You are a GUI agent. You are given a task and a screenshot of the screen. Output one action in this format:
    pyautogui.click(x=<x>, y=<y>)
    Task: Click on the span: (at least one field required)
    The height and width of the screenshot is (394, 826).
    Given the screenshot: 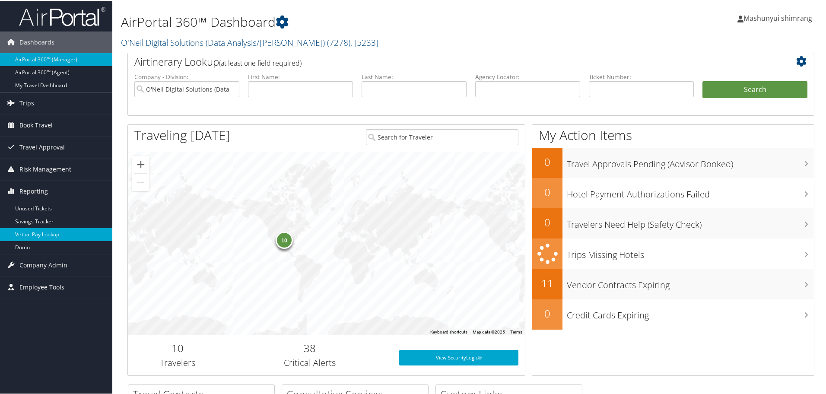 What is the action you would take?
    pyautogui.click(x=260, y=62)
    